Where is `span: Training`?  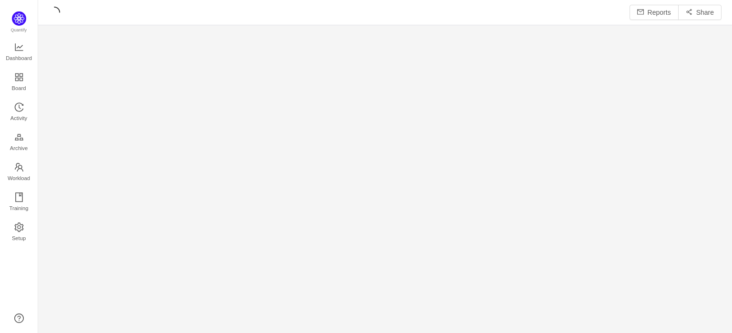
span: Training is located at coordinates (19, 208).